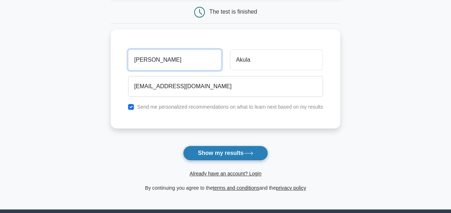  I want to click on input: Last name, so click(276, 60).